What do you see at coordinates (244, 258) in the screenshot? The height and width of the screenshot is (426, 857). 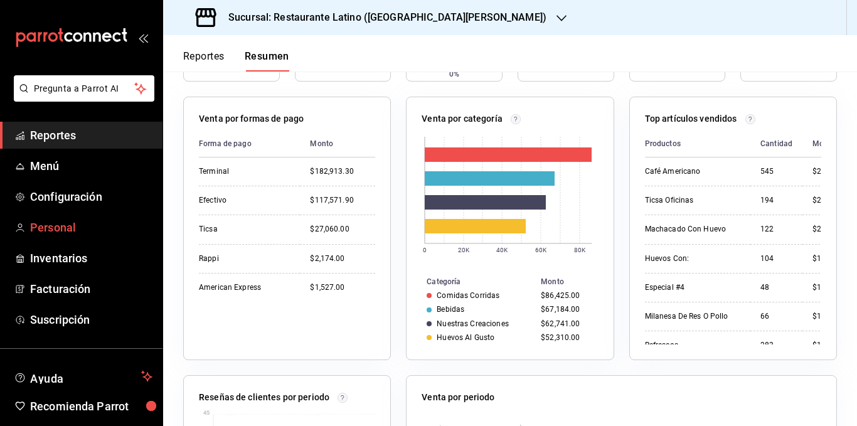 I see `div: Rappi` at bounding box center [244, 258].